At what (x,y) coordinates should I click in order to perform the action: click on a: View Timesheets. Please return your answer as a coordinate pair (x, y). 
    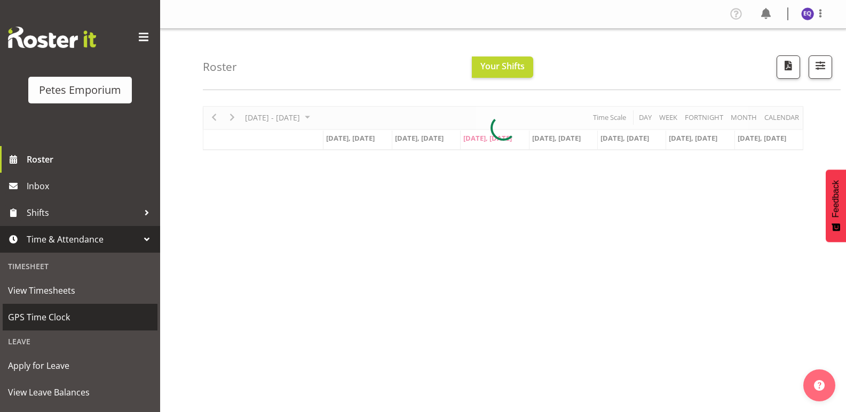
    Looking at the image, I should click on (80, 291).